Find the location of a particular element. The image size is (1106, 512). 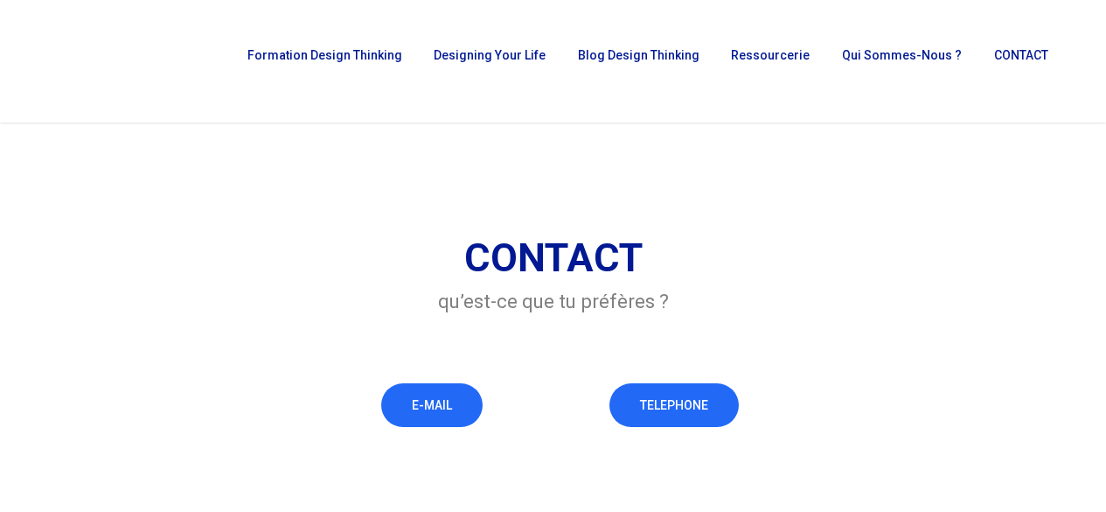

a: Designing Your Life is located at coordinates (488, 61).